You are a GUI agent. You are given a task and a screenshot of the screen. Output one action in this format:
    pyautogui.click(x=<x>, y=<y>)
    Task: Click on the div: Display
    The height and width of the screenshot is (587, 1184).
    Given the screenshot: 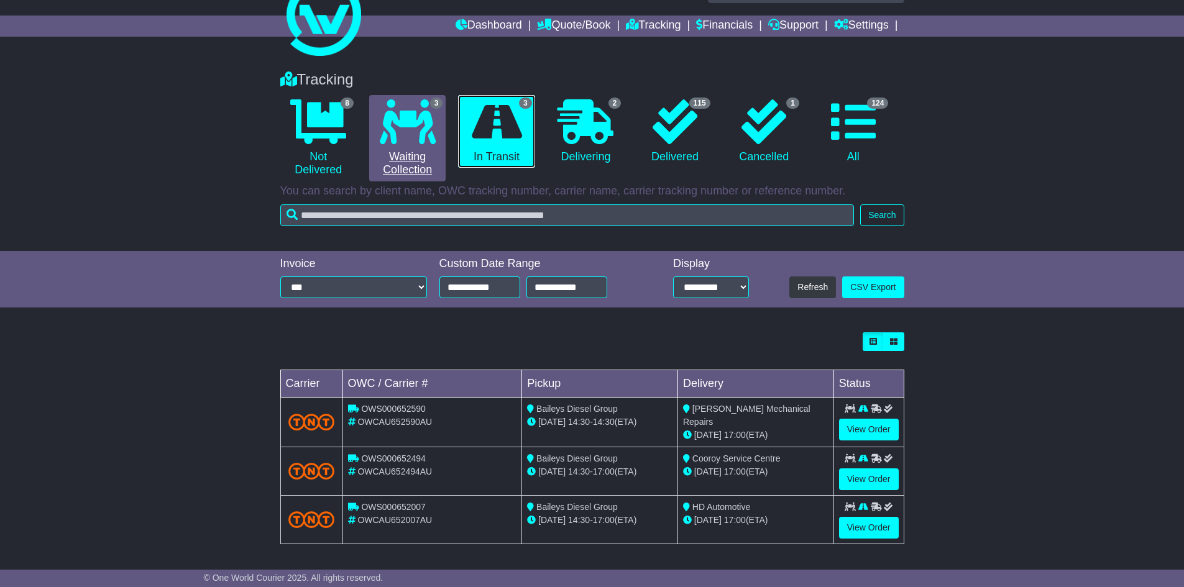 What is the action you would take?
    pyautogui.click(x=711, y=264)
    